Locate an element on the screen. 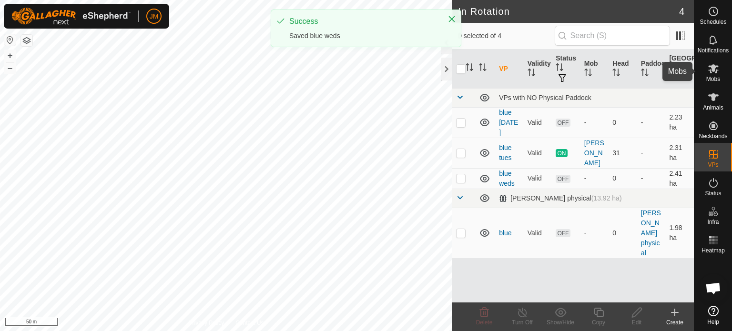 The width and height of the screenshot is (732, 331). th: Validity is located at coordinates (538, 69).